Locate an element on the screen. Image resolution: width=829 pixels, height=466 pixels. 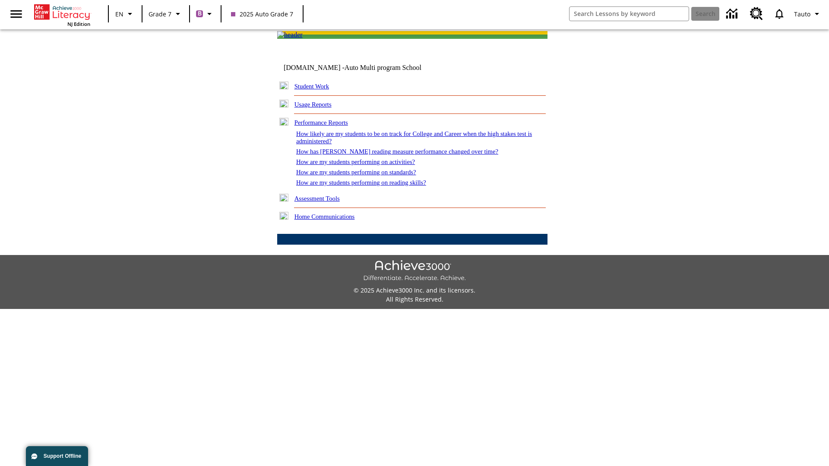
button: Profile/Settings is located at coordinates (807, 14).